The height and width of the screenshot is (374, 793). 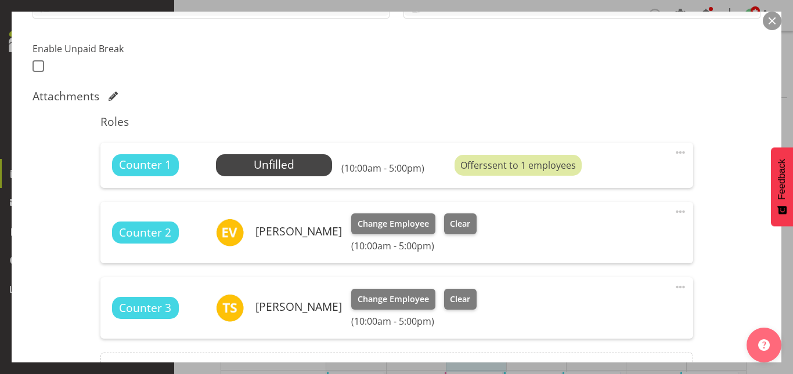 I want to click on span: Offers, so click(x=474, y=165).